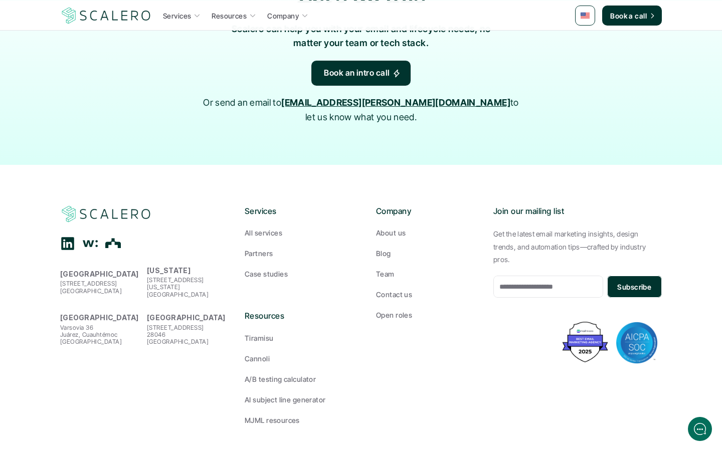 This screenshot has width=722, height=451. Describe the element at coordinates (285, 400) in the screenshot. I see `p: AI subject line generator` at that location.